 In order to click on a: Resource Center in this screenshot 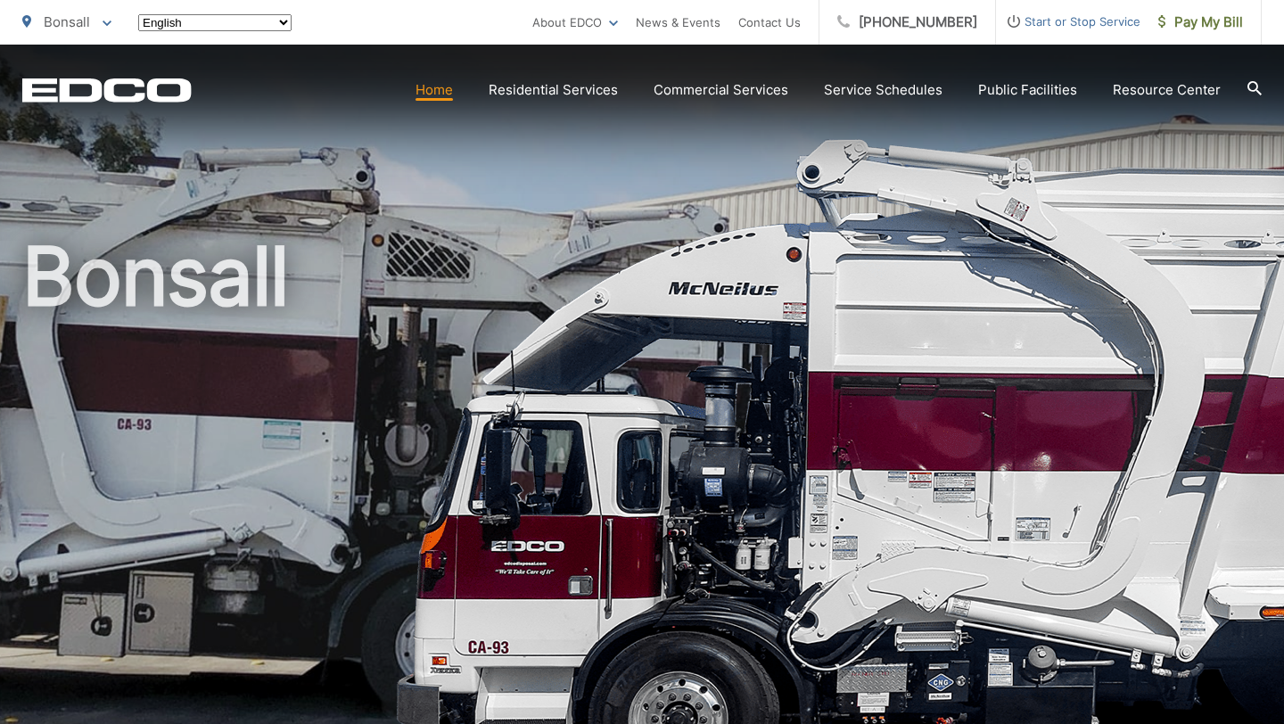, I will do `click(1166, 90)`.